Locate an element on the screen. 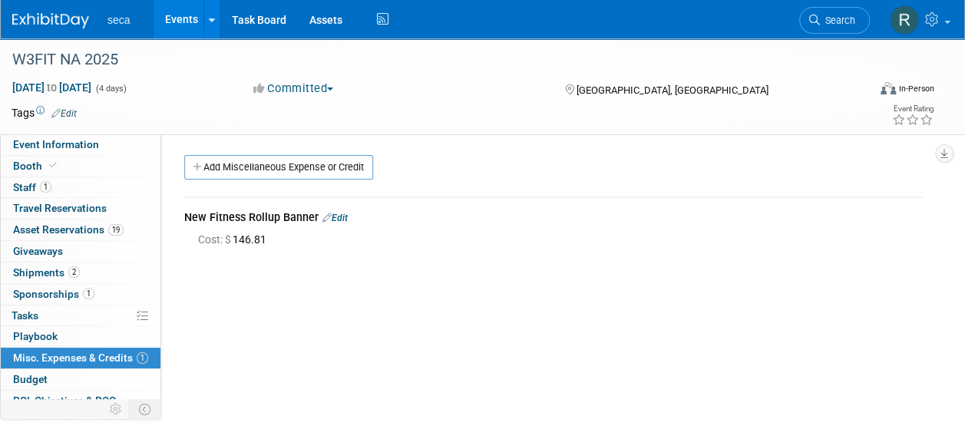  span: Search is located at coordinates (838, 20).